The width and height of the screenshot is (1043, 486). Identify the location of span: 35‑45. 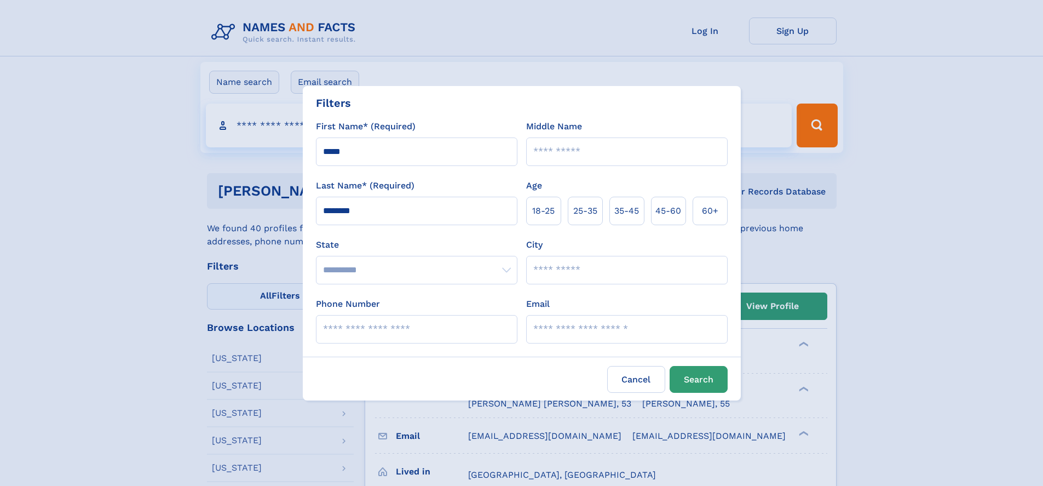
(626, 211).